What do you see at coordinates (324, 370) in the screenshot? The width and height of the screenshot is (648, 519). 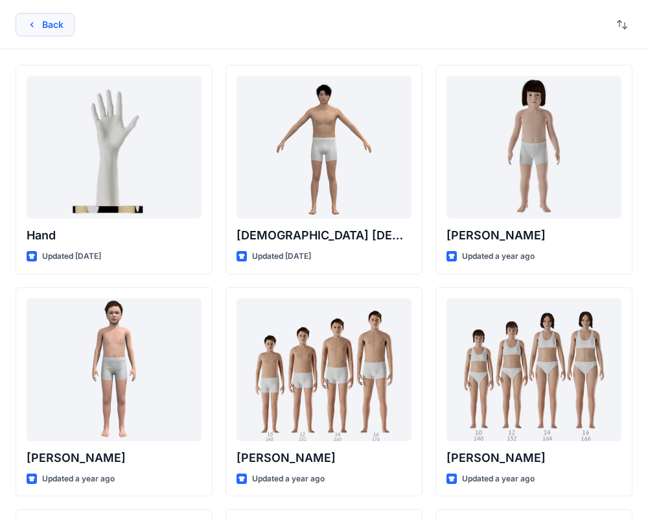 I see `a: Brandon` at bounding box center [324, 370].